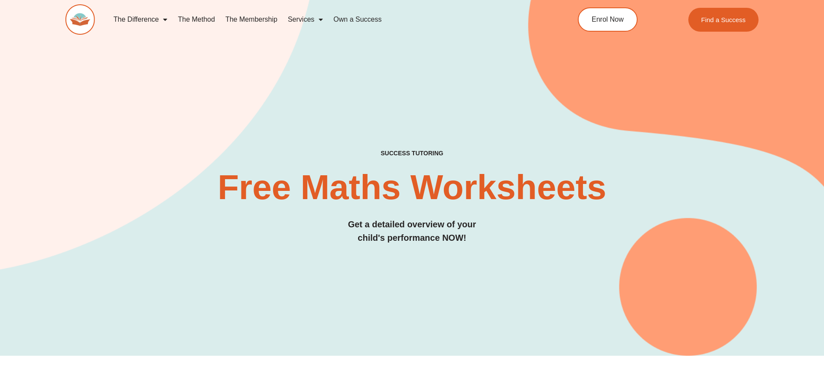 Image resolution: width=824 pixels, height=377 pixels. I want to click on nav: Menu, so click(323, 19).